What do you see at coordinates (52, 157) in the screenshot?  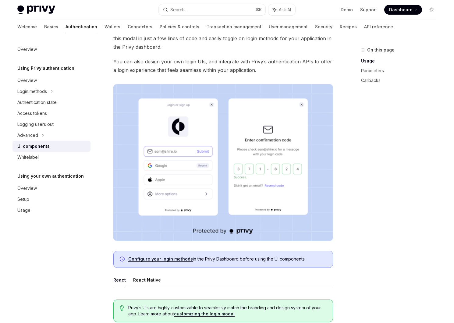 I see `a: Whitelabel` at bounding box center [52, 157].